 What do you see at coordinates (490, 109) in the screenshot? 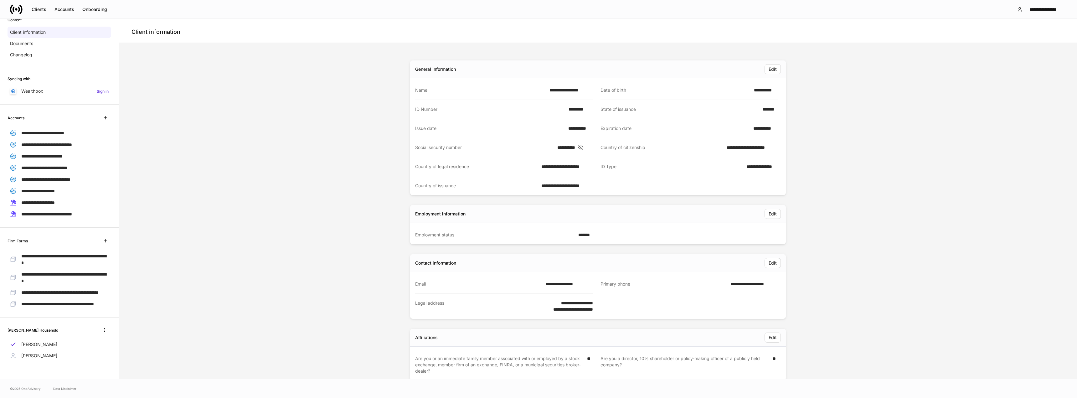
I see `div: ID Number` at bounding box center [490, 109].